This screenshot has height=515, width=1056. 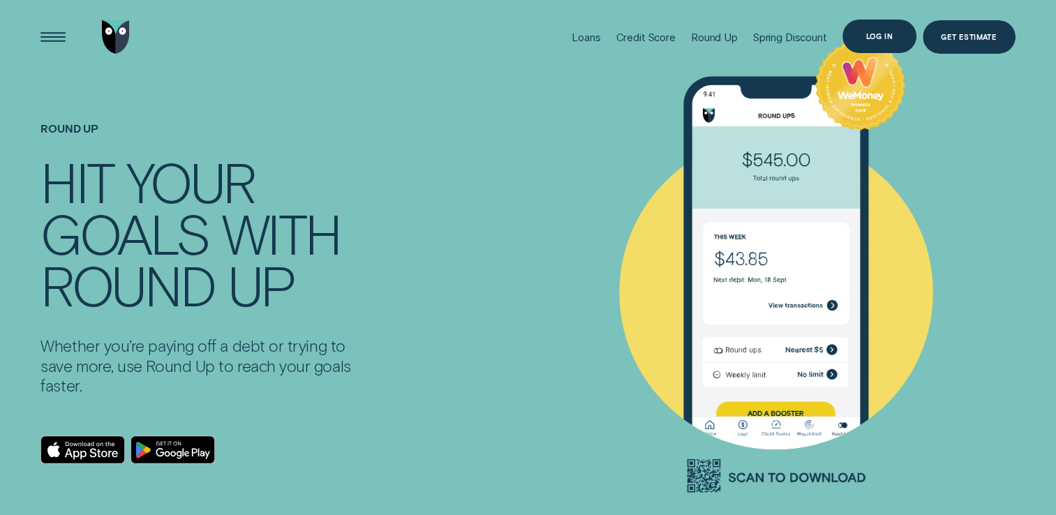 What do you see at coordinates (201, 139) in the screenshot?
I see `h1: Round Up` at bounding box center [201, 139].